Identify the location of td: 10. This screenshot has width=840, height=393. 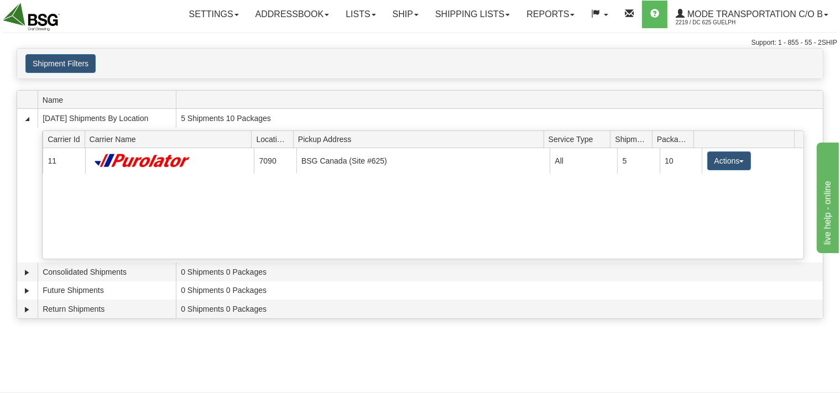
(681, 160).